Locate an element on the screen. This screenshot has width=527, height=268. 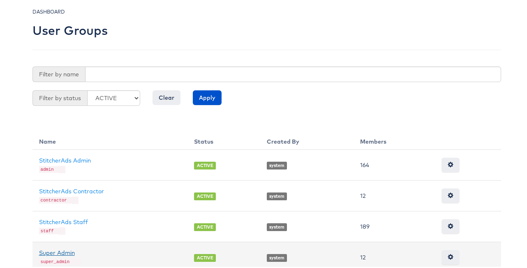
input: Clear is located at coordinates (166, 96).